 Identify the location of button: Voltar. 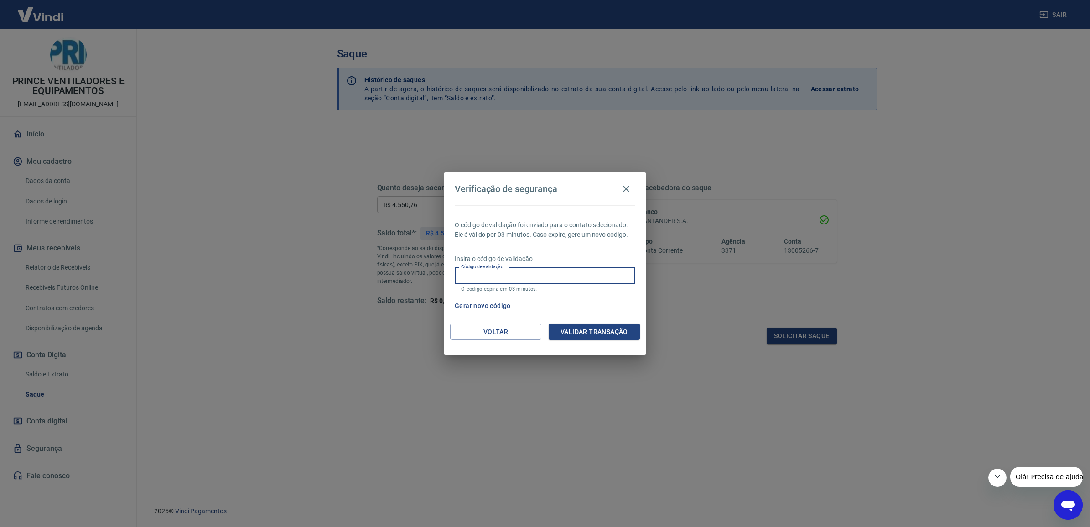
(496, 332).